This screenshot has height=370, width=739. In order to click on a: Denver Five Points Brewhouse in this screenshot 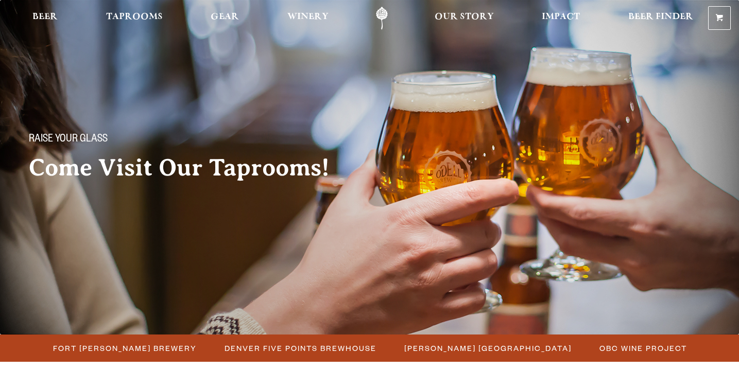, I will do `click(300, 348)`.